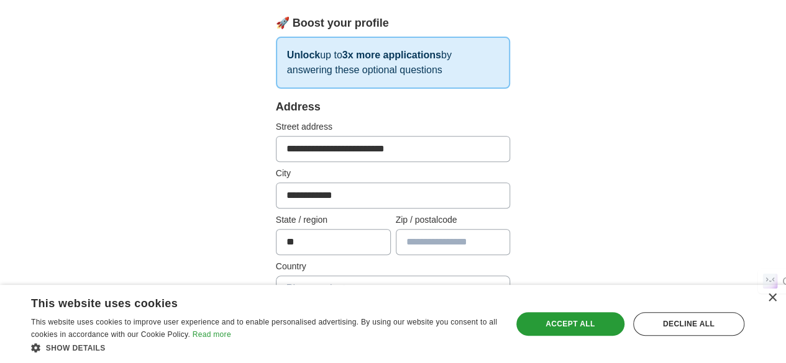 This screenshot has width=786, height=363. What do you see at coordinates (264, 329) in the screenshot?
I see `span: This website uses cookies to improve user experience and to enable personalised advertising. By u...` at bounding box center [264, 329].